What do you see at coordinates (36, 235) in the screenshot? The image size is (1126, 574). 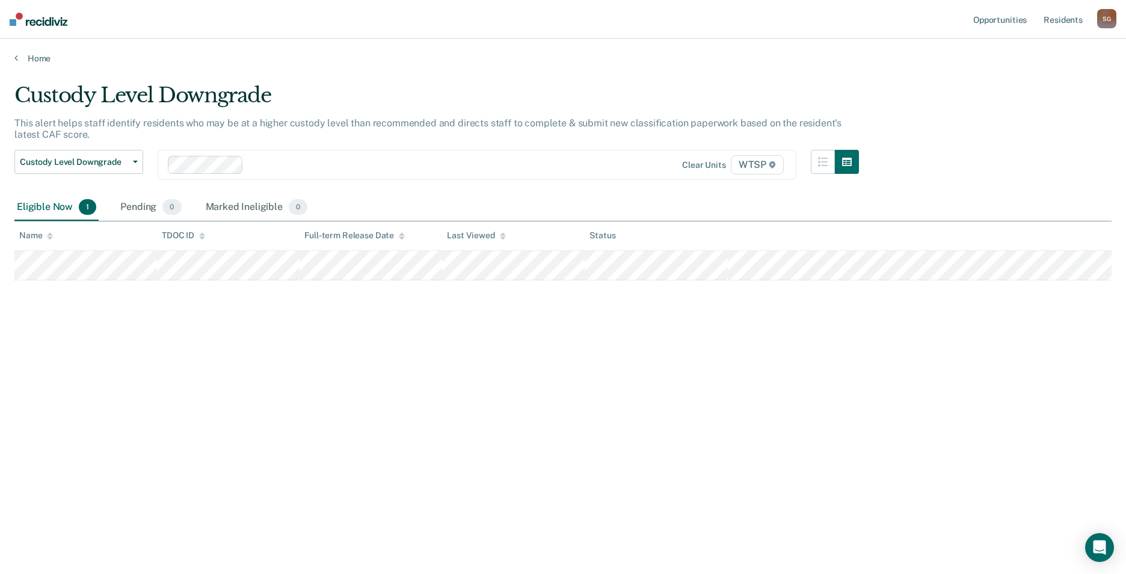 I see `div: Name` at bounding box center [36, 235].